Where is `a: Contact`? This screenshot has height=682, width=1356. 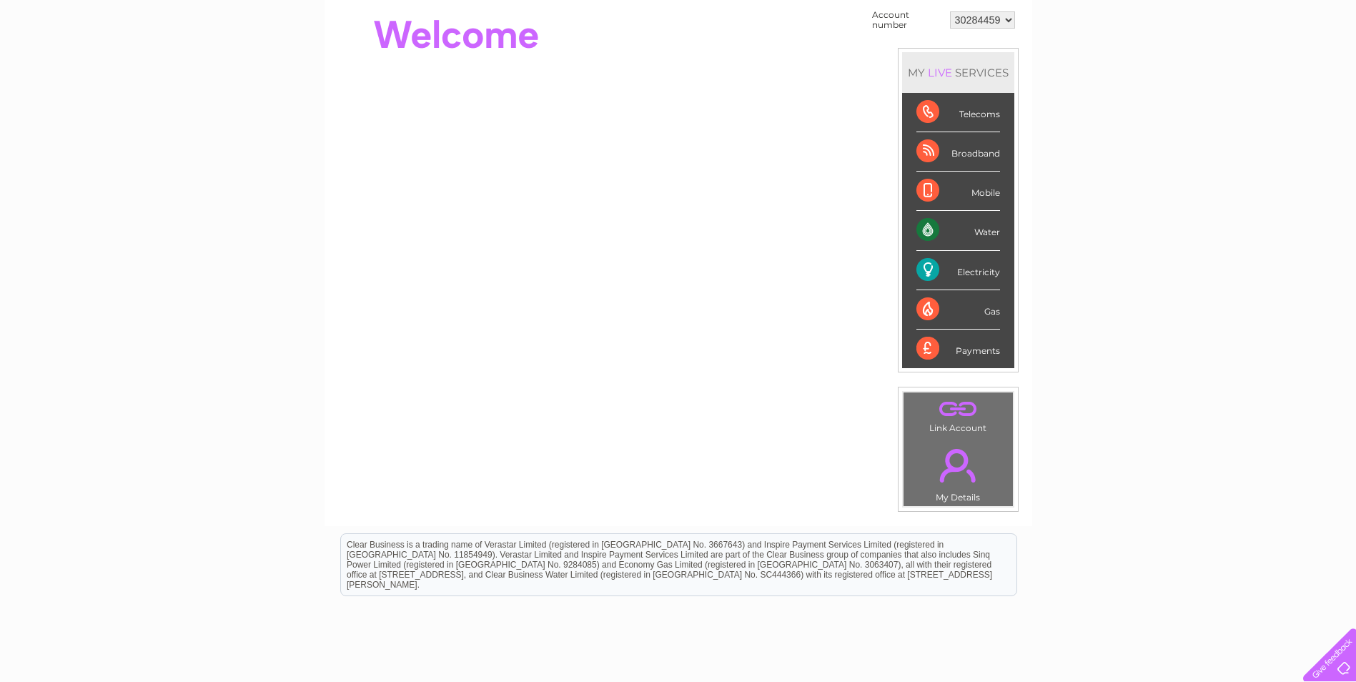
a: Contact is located at coordinates (1278, 66).